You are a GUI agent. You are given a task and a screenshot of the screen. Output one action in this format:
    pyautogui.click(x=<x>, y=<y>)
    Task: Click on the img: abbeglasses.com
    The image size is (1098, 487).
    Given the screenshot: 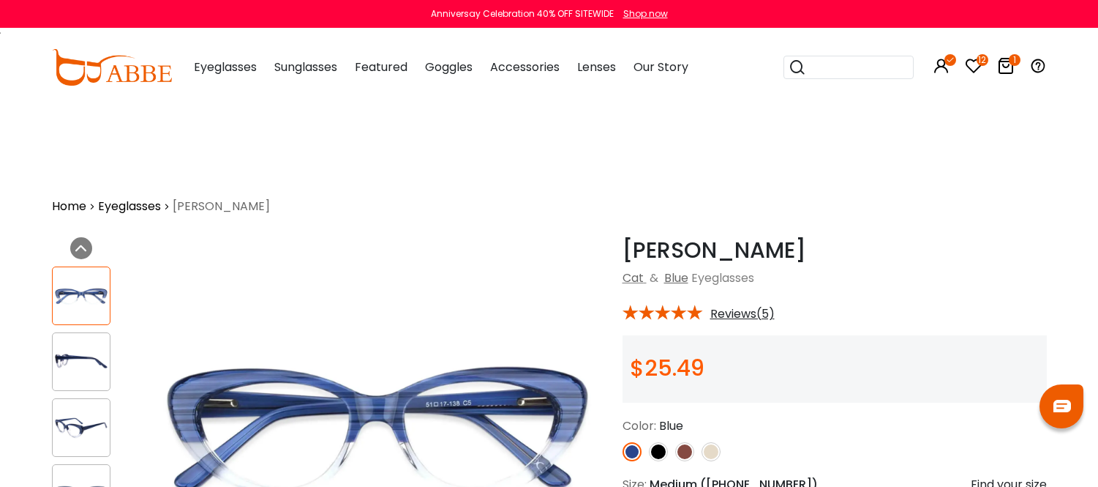 What is the action you would take?
    pyautogui.click(x=112, y=67)
    